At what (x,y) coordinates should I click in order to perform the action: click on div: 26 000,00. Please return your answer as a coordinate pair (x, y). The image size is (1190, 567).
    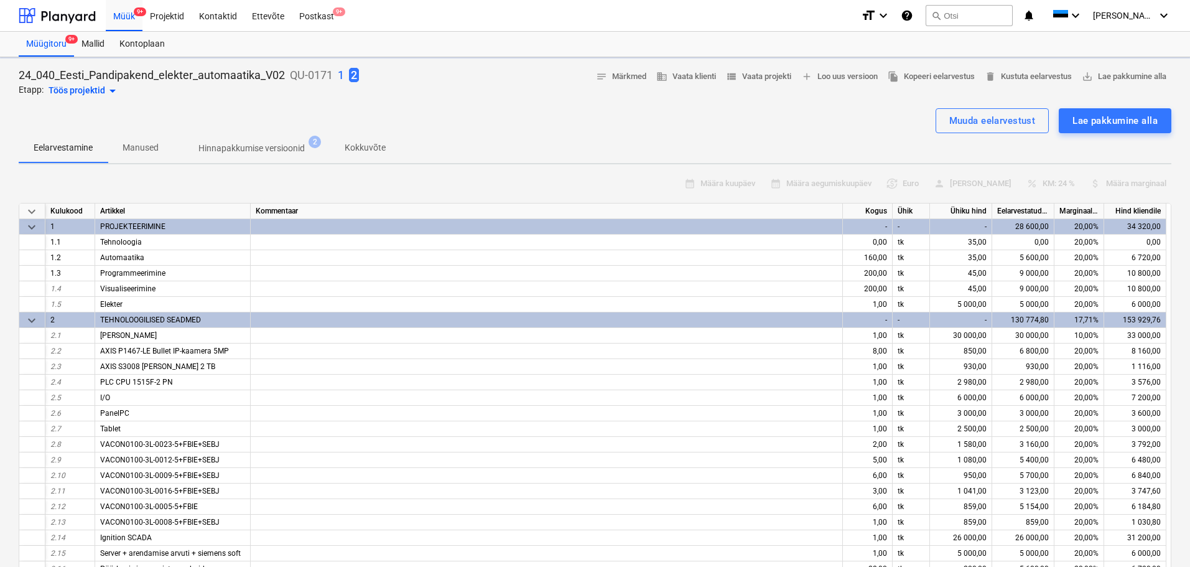
    Looking at the image, I should click on (1024, 538).